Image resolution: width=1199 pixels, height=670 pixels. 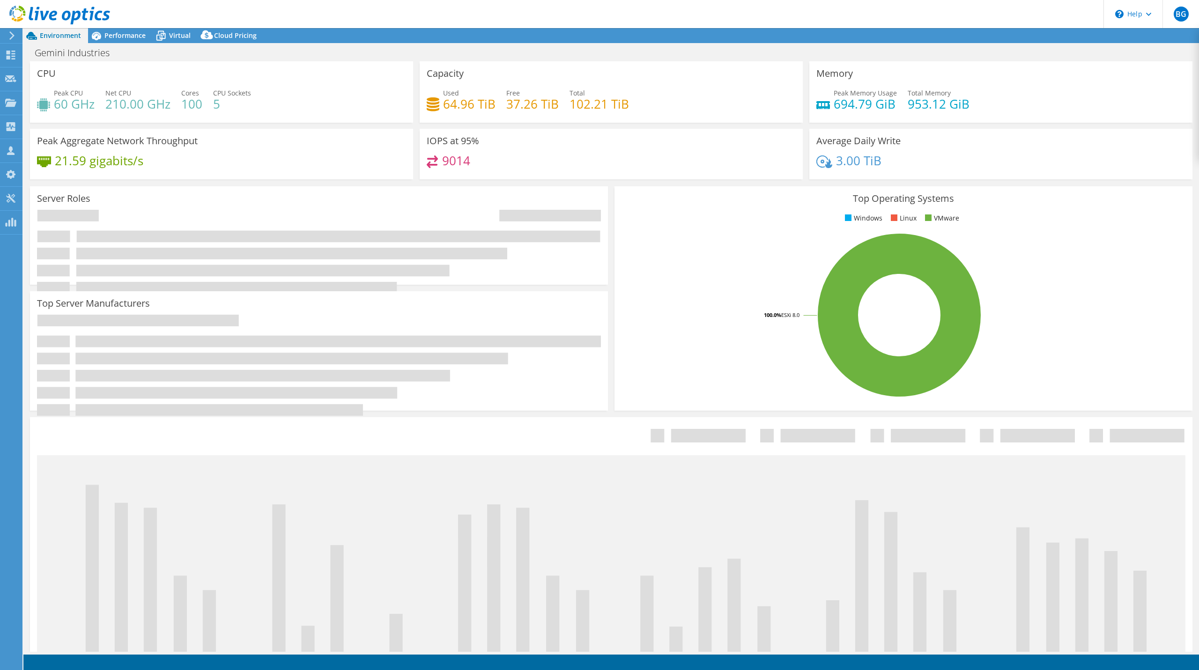 What do you see at coordinates (862, 218) in the screenshot?
I see `li: Windows` at bounding box center [862, 218].